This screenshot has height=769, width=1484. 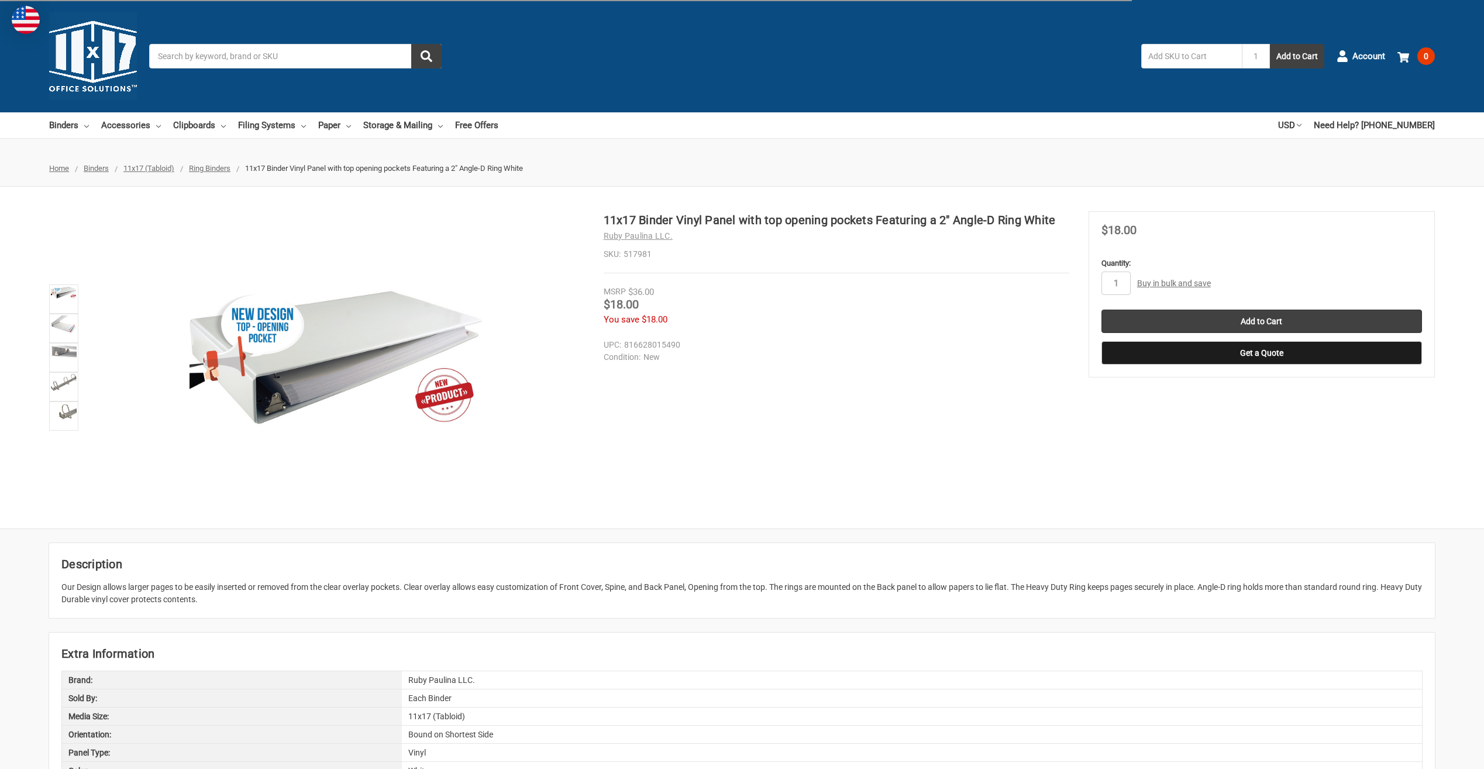 What do you see at coordinates (641, 292) in the screenshot?
I see `span: $36.00` at bounding box center [641, 292].